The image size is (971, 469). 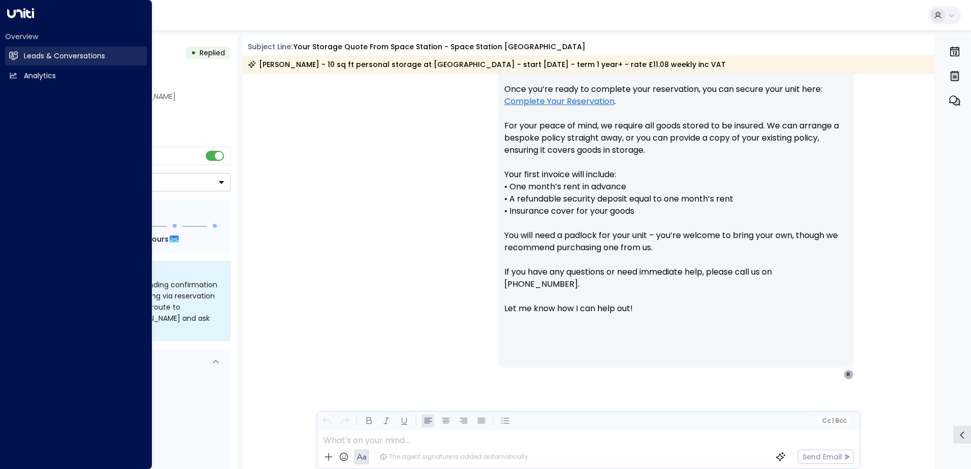 I want to click on button: Cc|Bcc, so click(x=834, y=421).